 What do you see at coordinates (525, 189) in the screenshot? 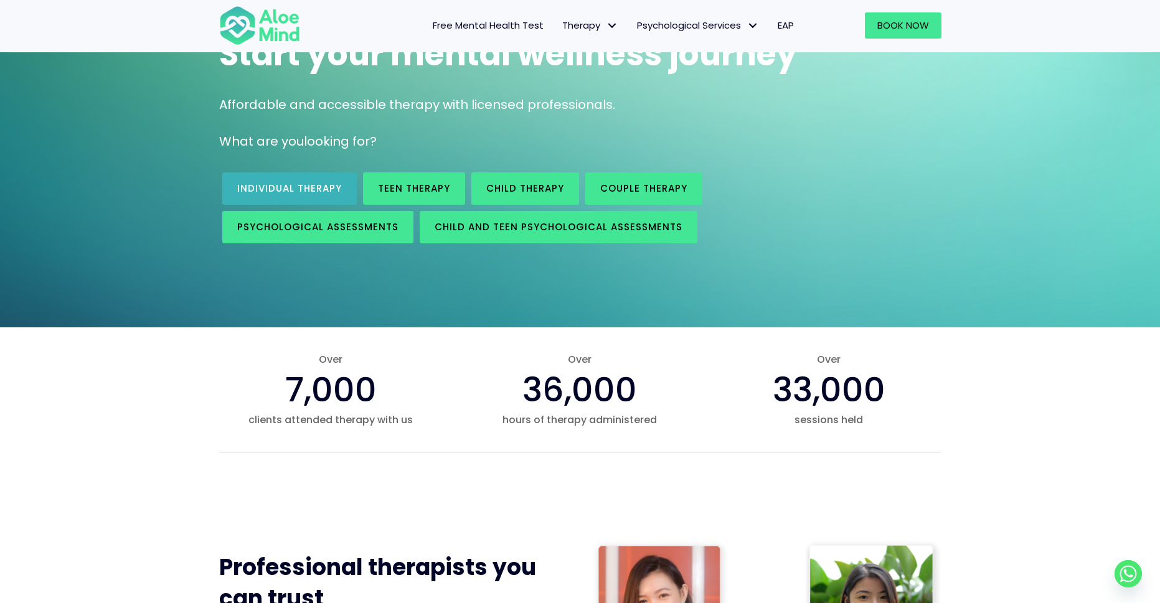
I see `a: Child Therapy` at bounding box center [525, 189].